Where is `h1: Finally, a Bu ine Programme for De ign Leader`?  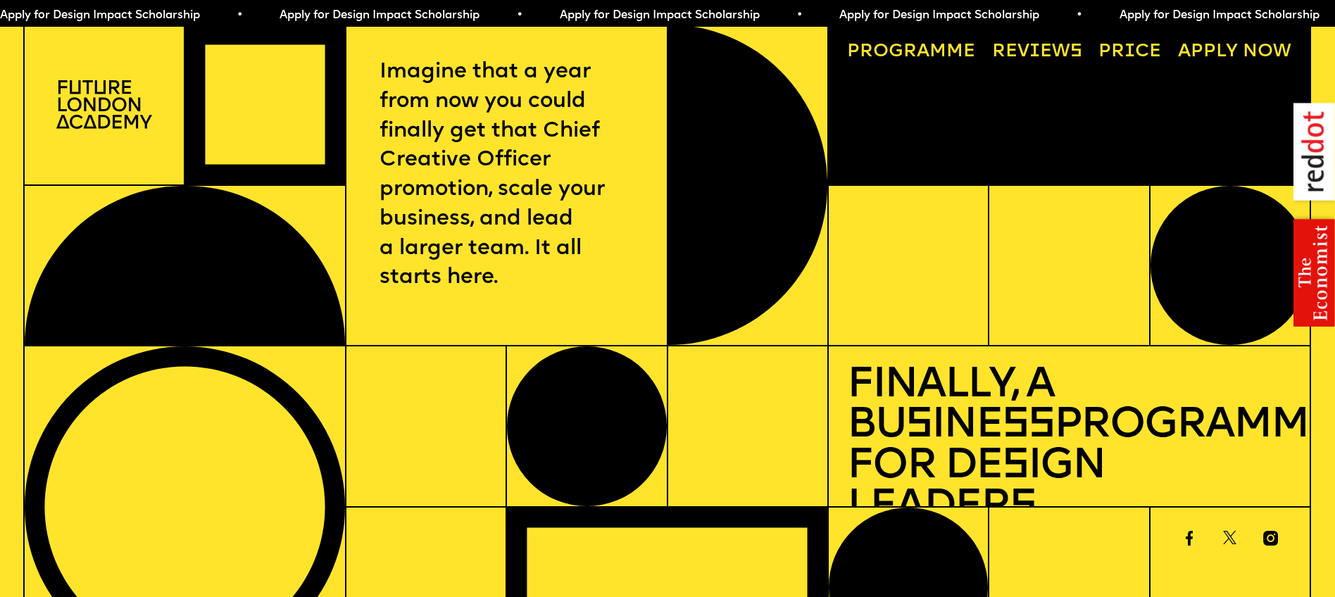 h1: Finally, a Bu ine Programme for De ign Leader is located at coordinates (1069, 447).